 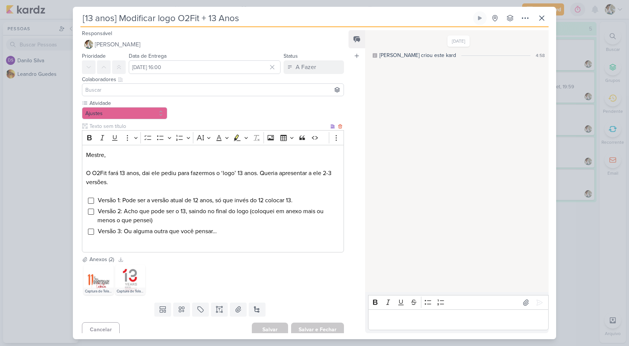 I want to click on div: 4:58, so click(x=541, y=56).